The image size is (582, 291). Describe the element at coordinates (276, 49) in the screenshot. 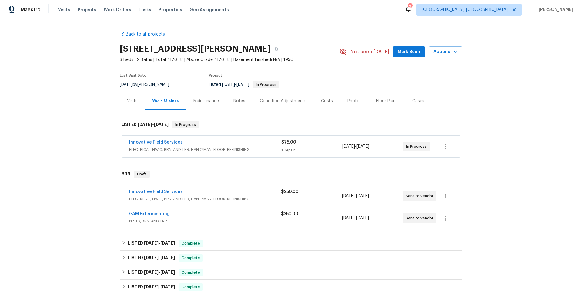

I see `button: Copy Address` at that location.